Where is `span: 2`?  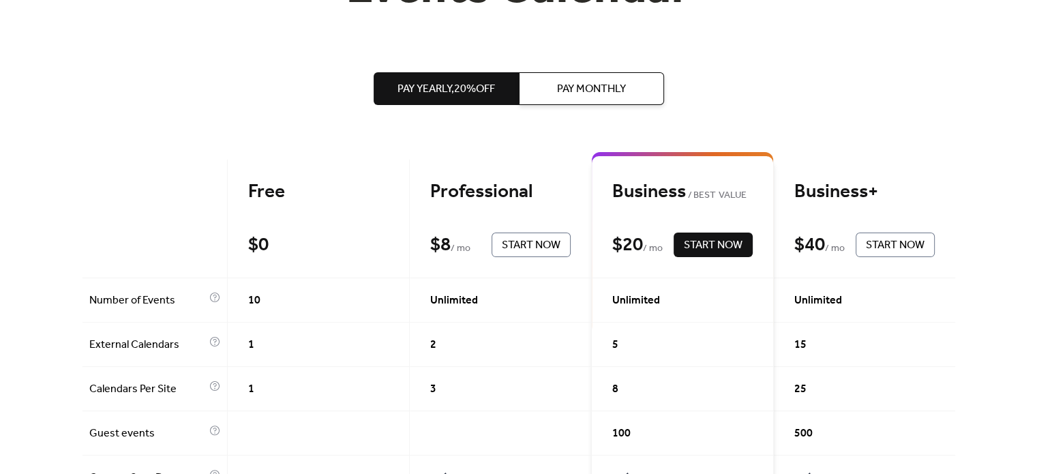
span: 2 is located at coordinates (433, 345).